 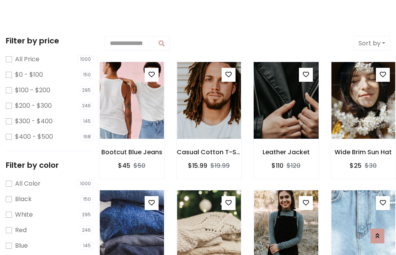 What do you see at coordinates (34, 137) in the screenshot?
I see `label: $400 - $500` at bounding box center [34, 137].